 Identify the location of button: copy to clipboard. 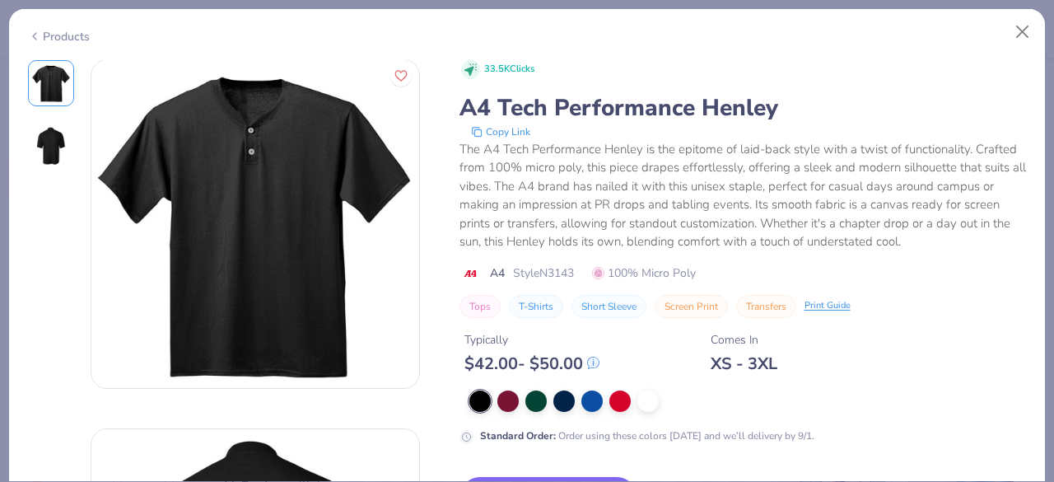
(501, 132).